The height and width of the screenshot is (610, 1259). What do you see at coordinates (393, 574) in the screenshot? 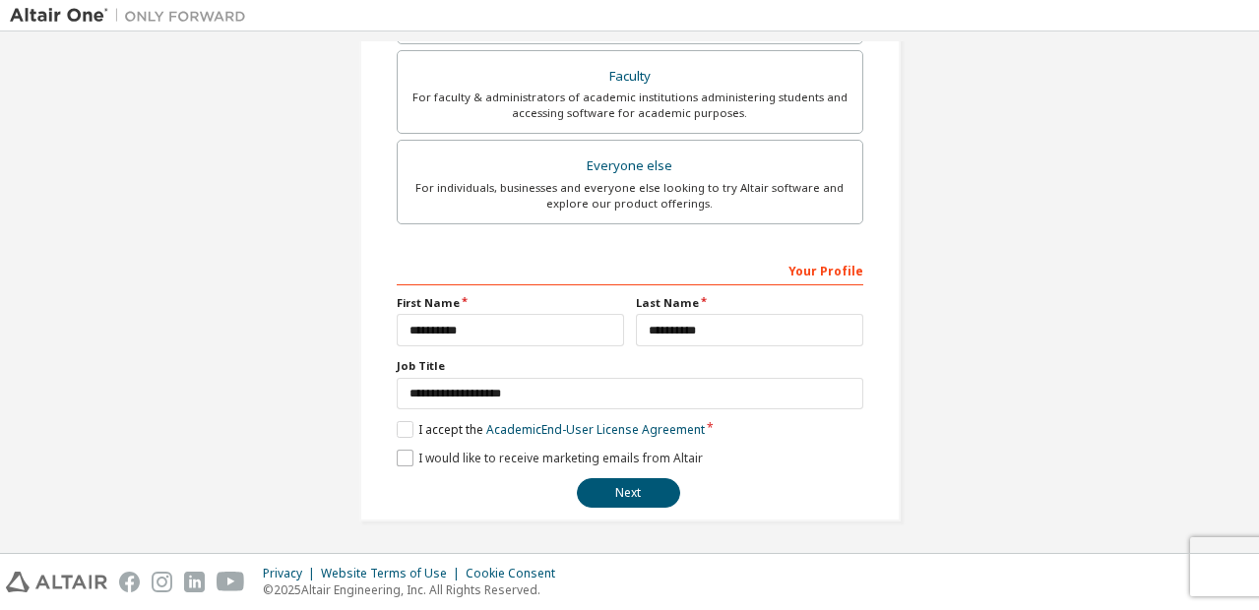
I see `div: Website Terms of Use` at bounding box center [393, 574].